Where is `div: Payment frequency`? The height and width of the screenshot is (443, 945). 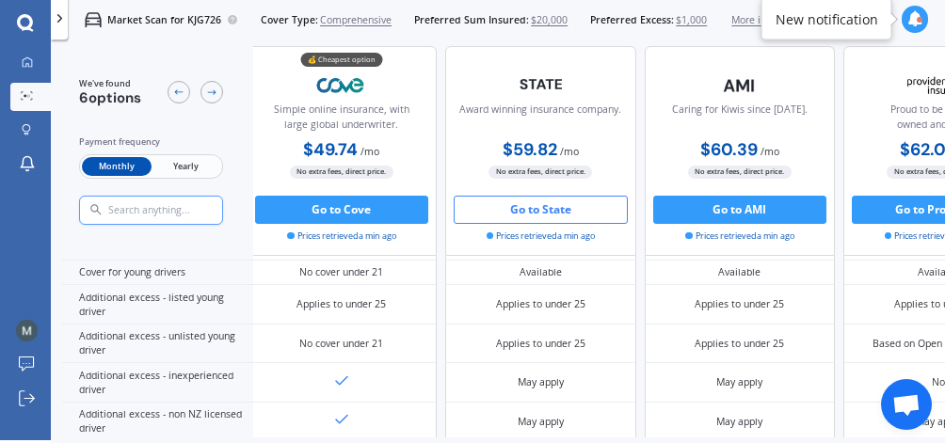
div: Payment frequency is located at coordinates (151, 141).